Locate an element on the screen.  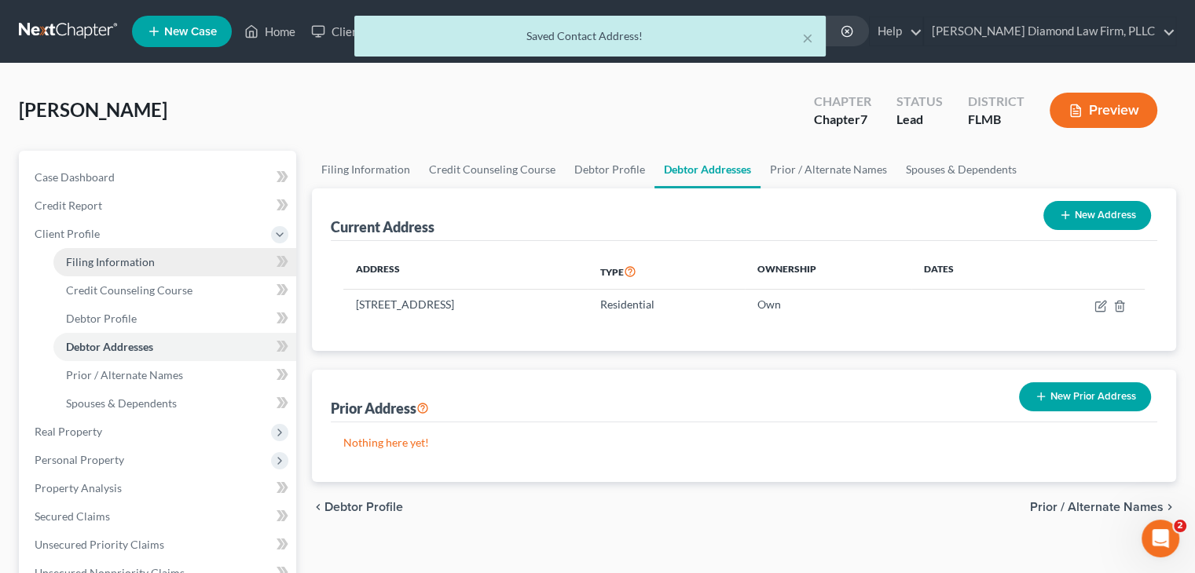
p: Nothing here yet! is located at coordinates (744, 443).